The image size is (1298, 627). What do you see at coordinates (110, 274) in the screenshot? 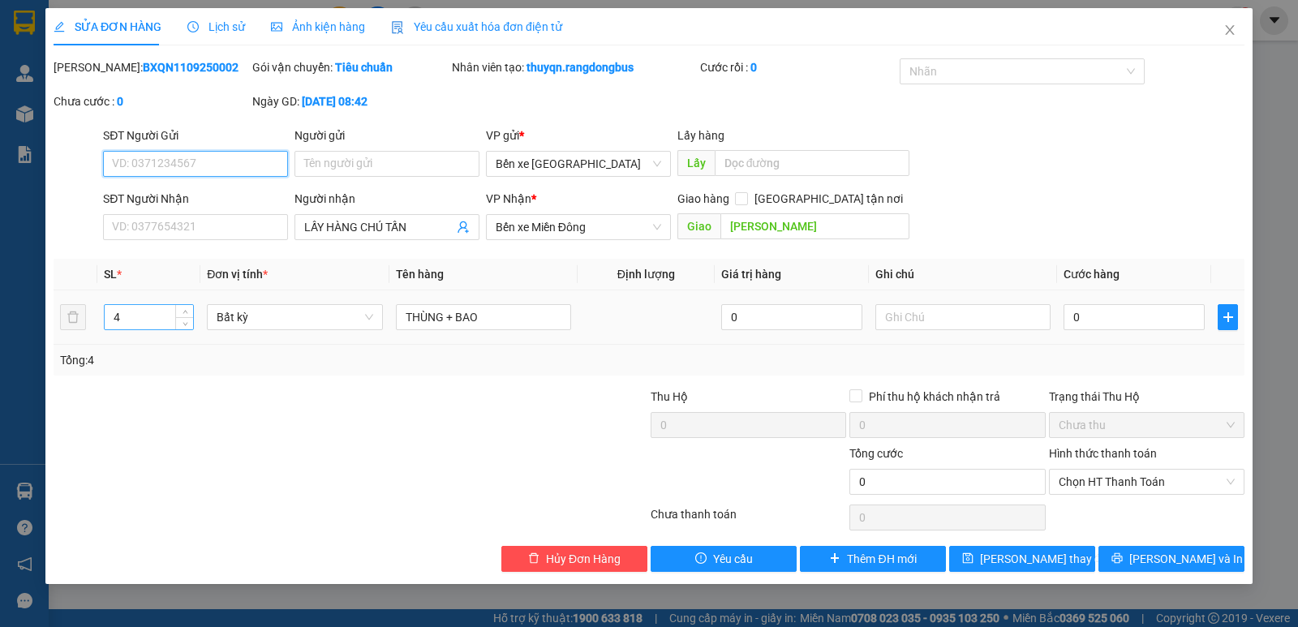
I see `span: SL` at bounding box center [110, 274].